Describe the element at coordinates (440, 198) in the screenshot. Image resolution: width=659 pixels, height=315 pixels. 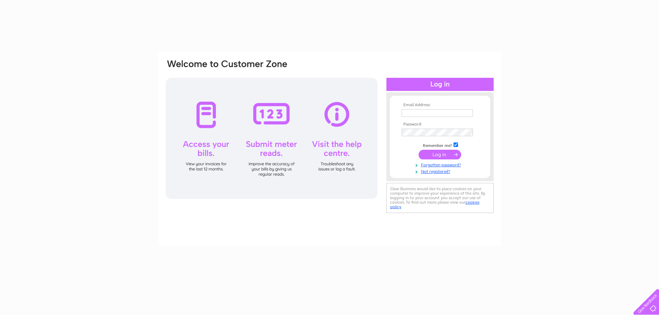
I see `div: Clear Business would like to place cookies on your computer to improve your experience of the sit...` at that location.